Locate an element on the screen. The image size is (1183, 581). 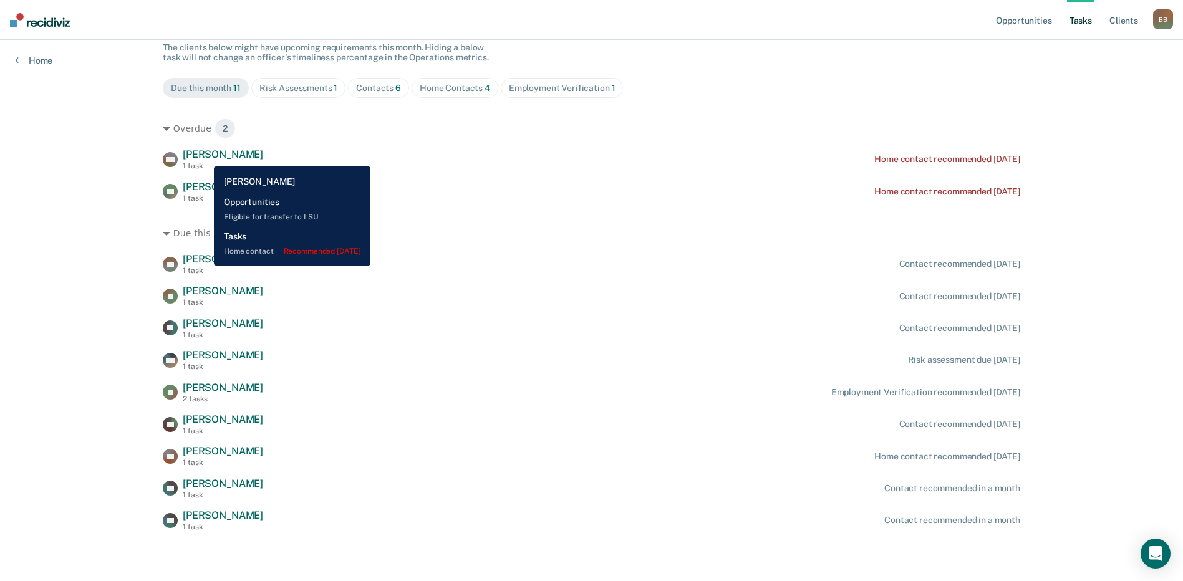
div: Home Contacts is located at coordinates (455, 88).